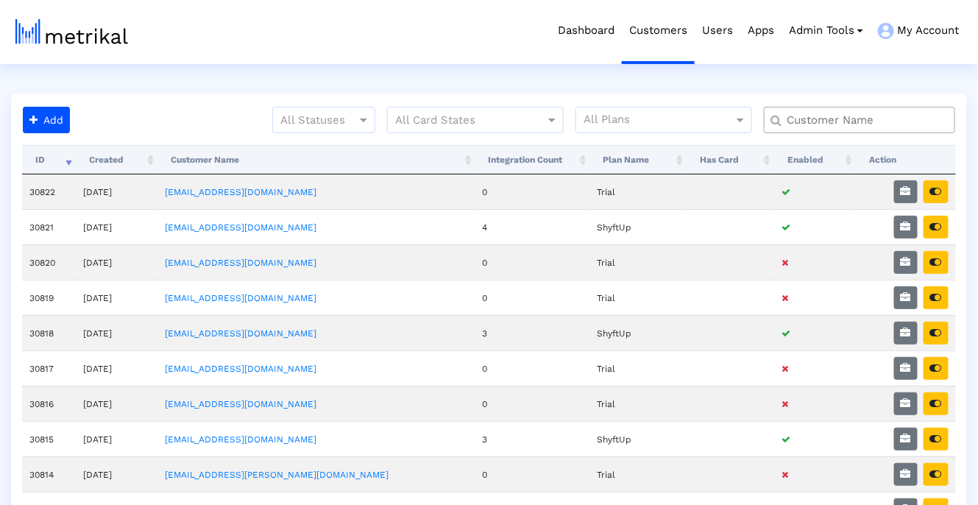  What do you see at coordinates (886, 31) in the screenshot?
I see `img: my-account-menu-icon.png` at bounding box center [886, 31].